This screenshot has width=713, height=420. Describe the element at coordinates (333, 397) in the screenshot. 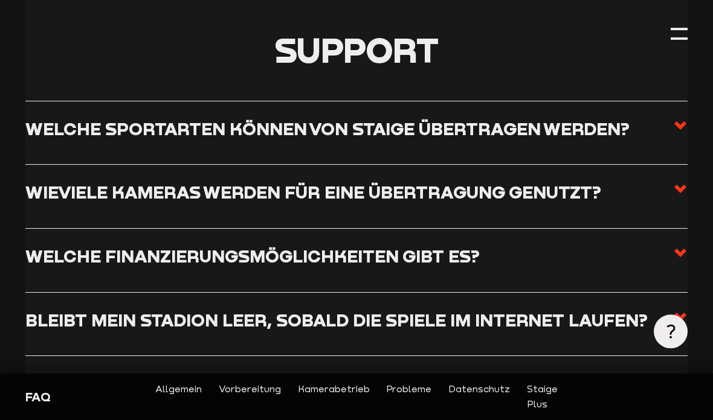

I see `a: Kamerabetrieb` at that location.